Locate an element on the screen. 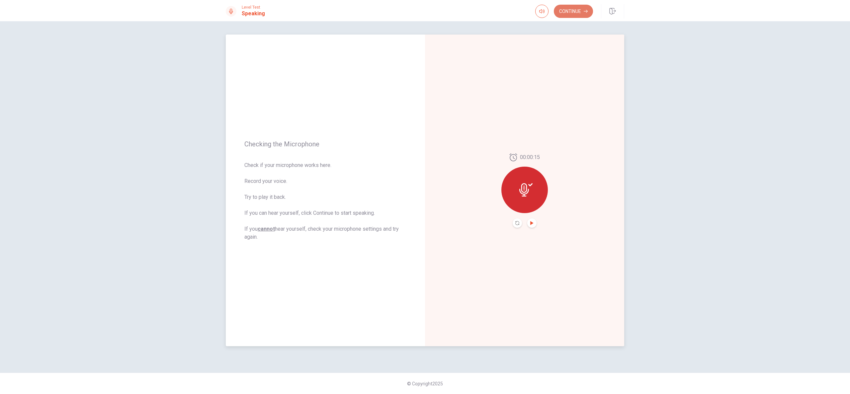 This screenshot has width=850, height=394. span: Checking the Microphone is located at coordinates (325, 144).